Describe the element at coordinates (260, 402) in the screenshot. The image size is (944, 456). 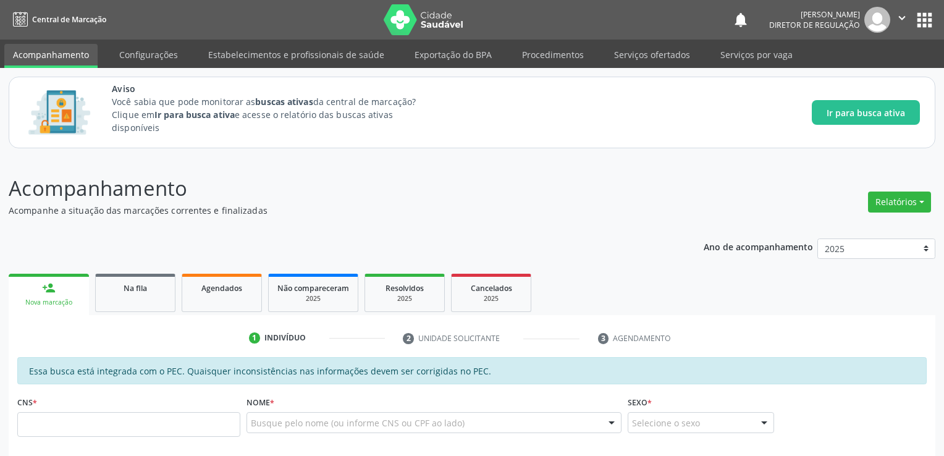
I see `label: Nome` at that location.